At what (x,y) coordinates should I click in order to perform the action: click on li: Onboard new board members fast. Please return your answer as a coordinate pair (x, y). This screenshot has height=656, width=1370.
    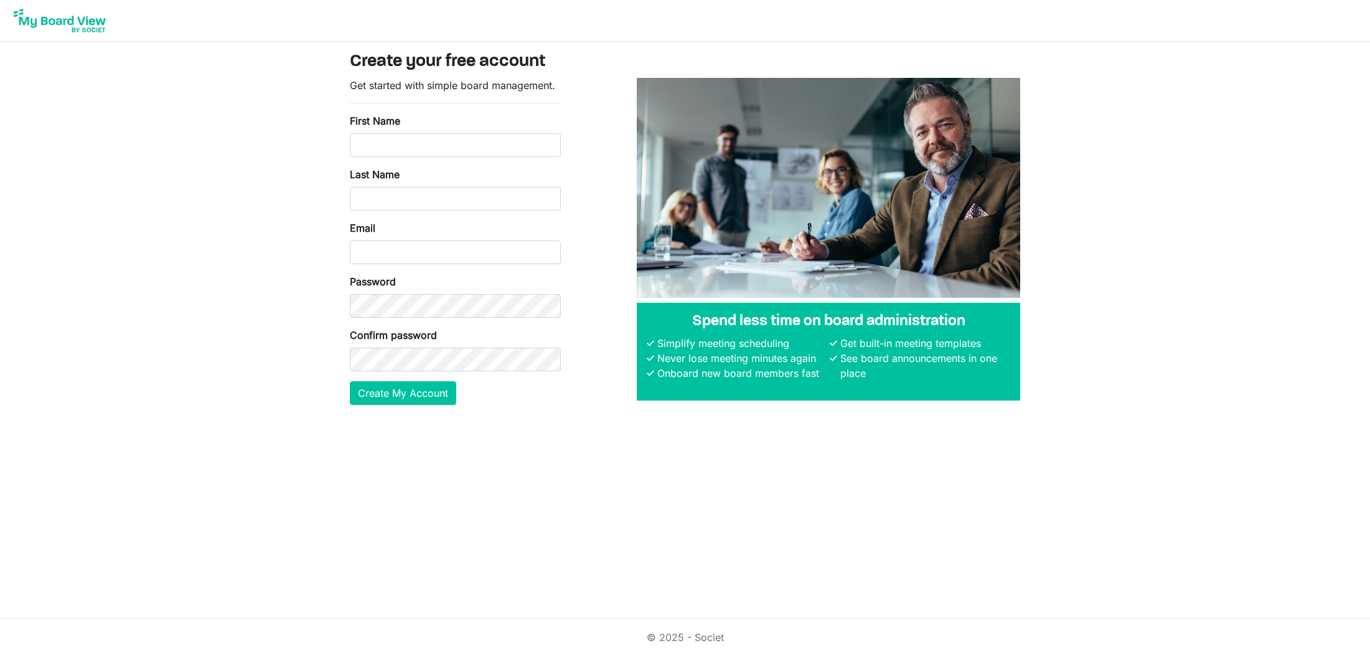
    Looking at the image, I should click on (741, 373).